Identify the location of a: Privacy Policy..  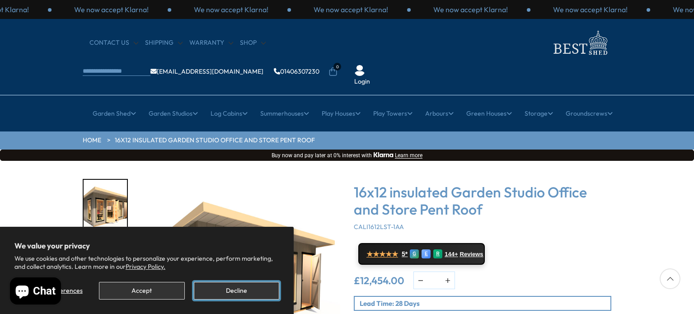
(146, 267).